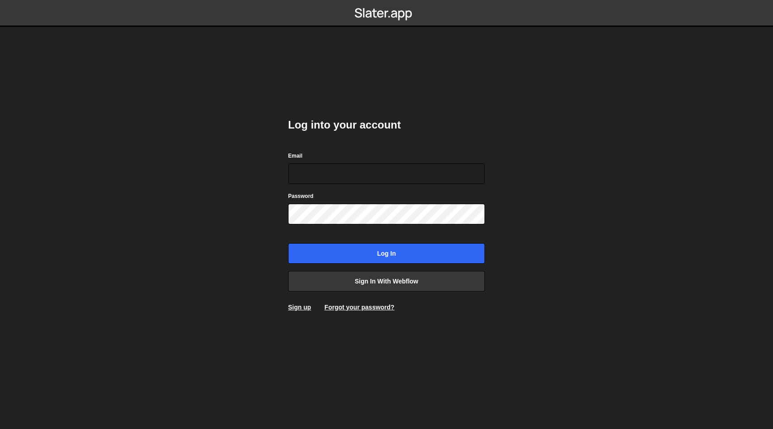 The width and height of the screenshot is (773, 429). Describe the element at coordinates (301, 196) in the screenshot. I see `label: Password` at that location.